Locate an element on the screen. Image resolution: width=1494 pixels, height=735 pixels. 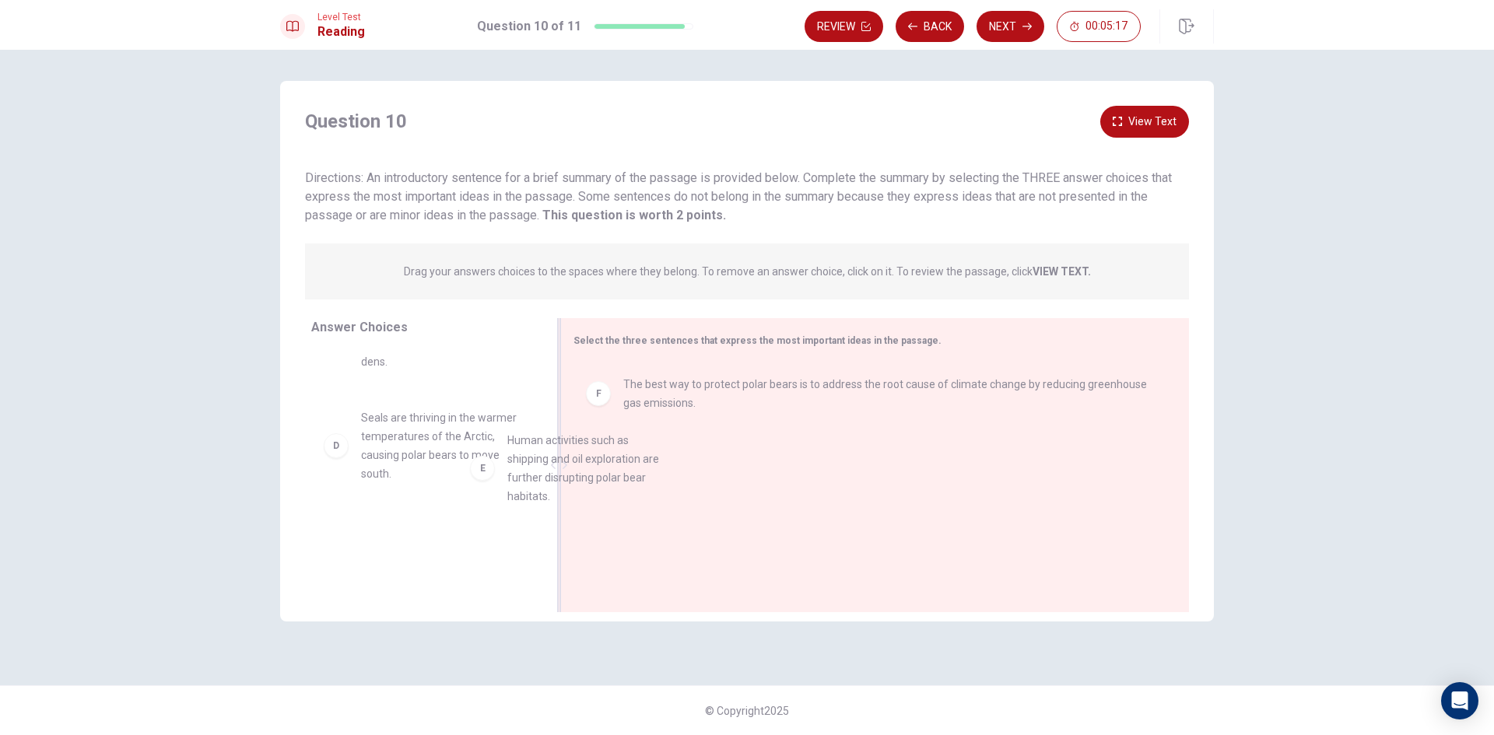
button: Review is located at coordinates (844, 26).